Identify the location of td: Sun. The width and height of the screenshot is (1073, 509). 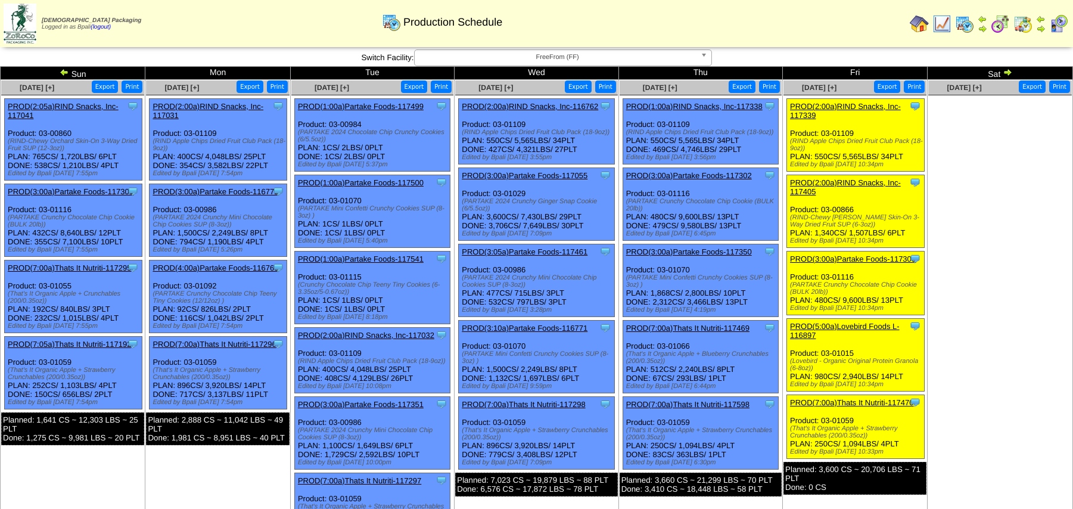
(73, 73).